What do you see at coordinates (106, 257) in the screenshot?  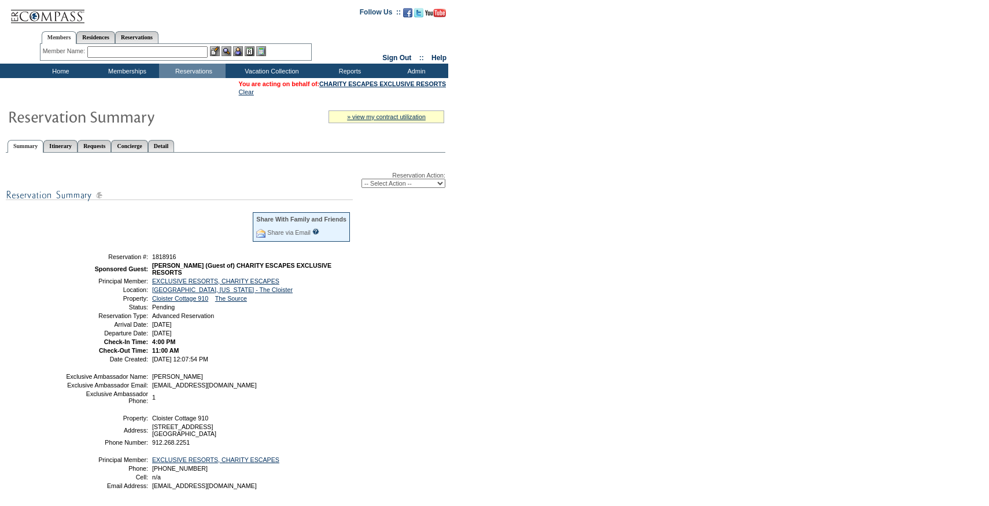 I see `td: Reservation #:` at bounding box center [106, 257].